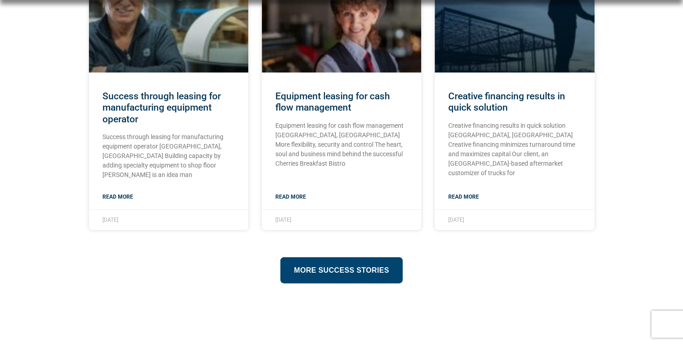 This screenshot has width=683, height=344. What do you see at coordinates (507, 102) in the screenshot?
I see `a: Creative financing results in quick solution` at bounding box center [507, 102].